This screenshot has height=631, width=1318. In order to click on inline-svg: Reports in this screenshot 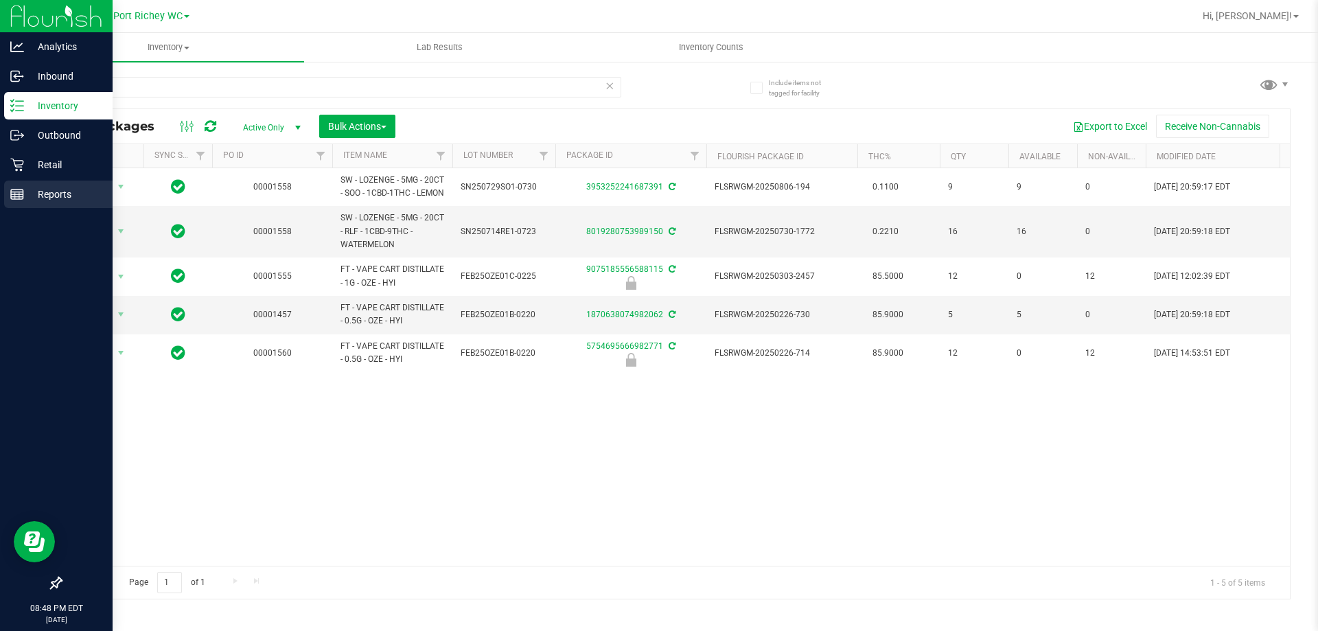, I will do `click(17, 194)`.